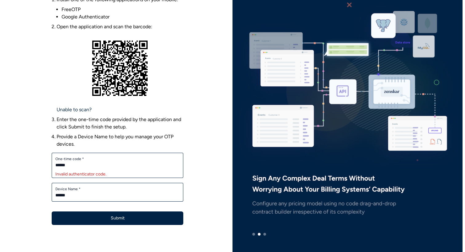 The height and width of the screenshot is (252, 465). Describe the element at coordinates (118, 218) in the screenshot. I see `button: Submit` at that location.